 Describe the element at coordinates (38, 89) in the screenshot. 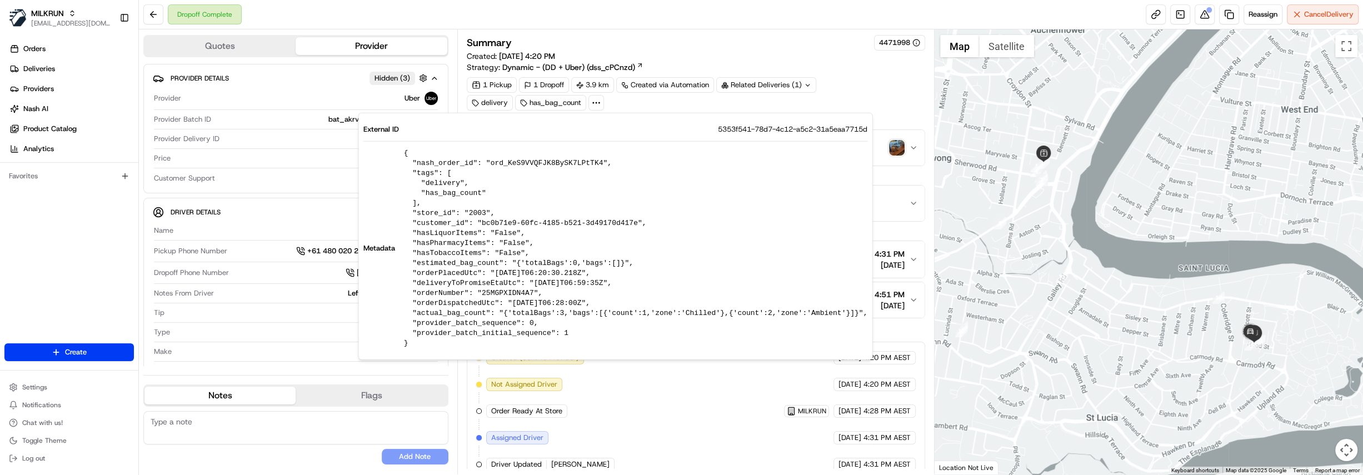

I see `span: Providers` at that location.